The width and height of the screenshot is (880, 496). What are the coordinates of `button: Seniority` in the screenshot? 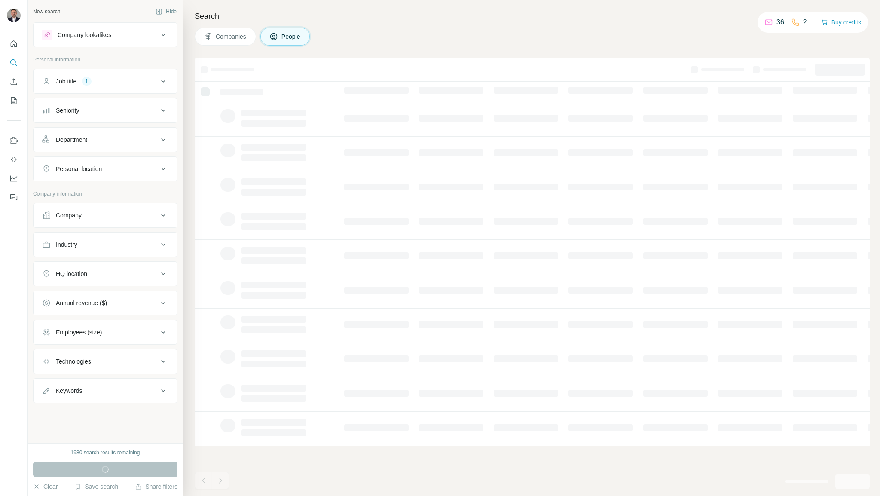 It's located at (105, 110).